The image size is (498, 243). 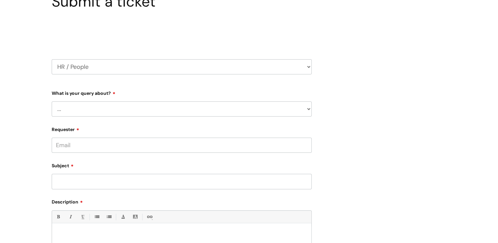 What do you see at coordinates (123, 217) in the screenshot?
I see `a: Font Color` at bounding box center [123, 217].